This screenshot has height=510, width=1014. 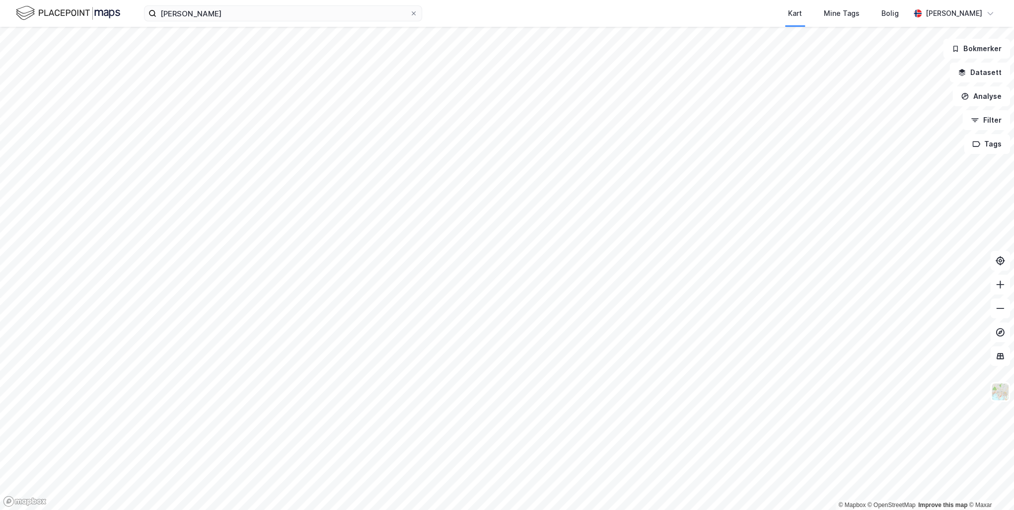 What do you see at coordinates (1000, 392) in the screenshot?
I see `img: Z` at bounding box center [1000, 392].